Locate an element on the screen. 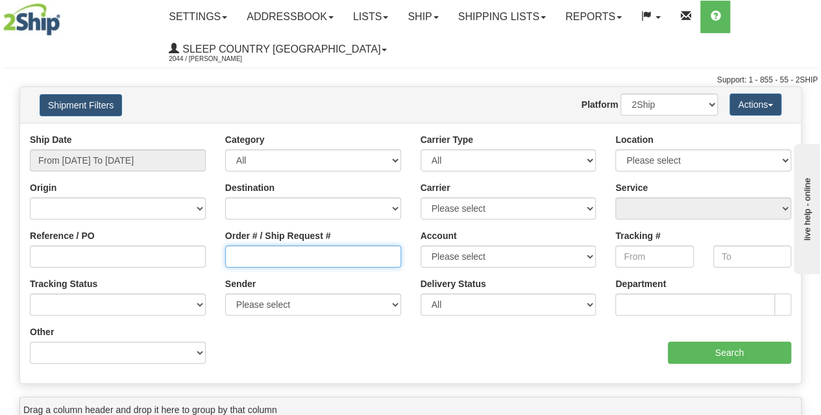  a: Ship is located at coordinates (423, 17).